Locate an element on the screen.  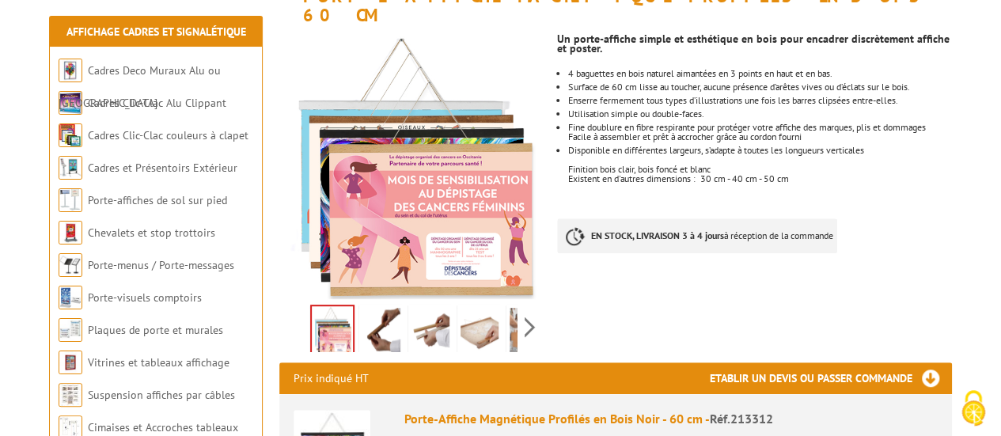
img: 213399_porte-affiches_magnetique_bois_clair_2.jpg is located at coordinates (430, 332).